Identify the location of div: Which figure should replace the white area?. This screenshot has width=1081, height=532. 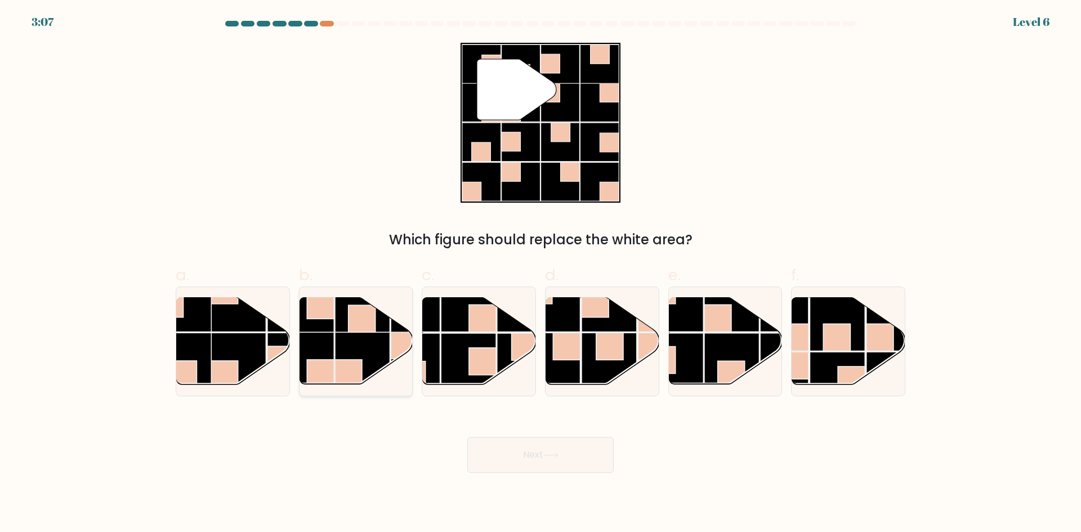
(540, 240).